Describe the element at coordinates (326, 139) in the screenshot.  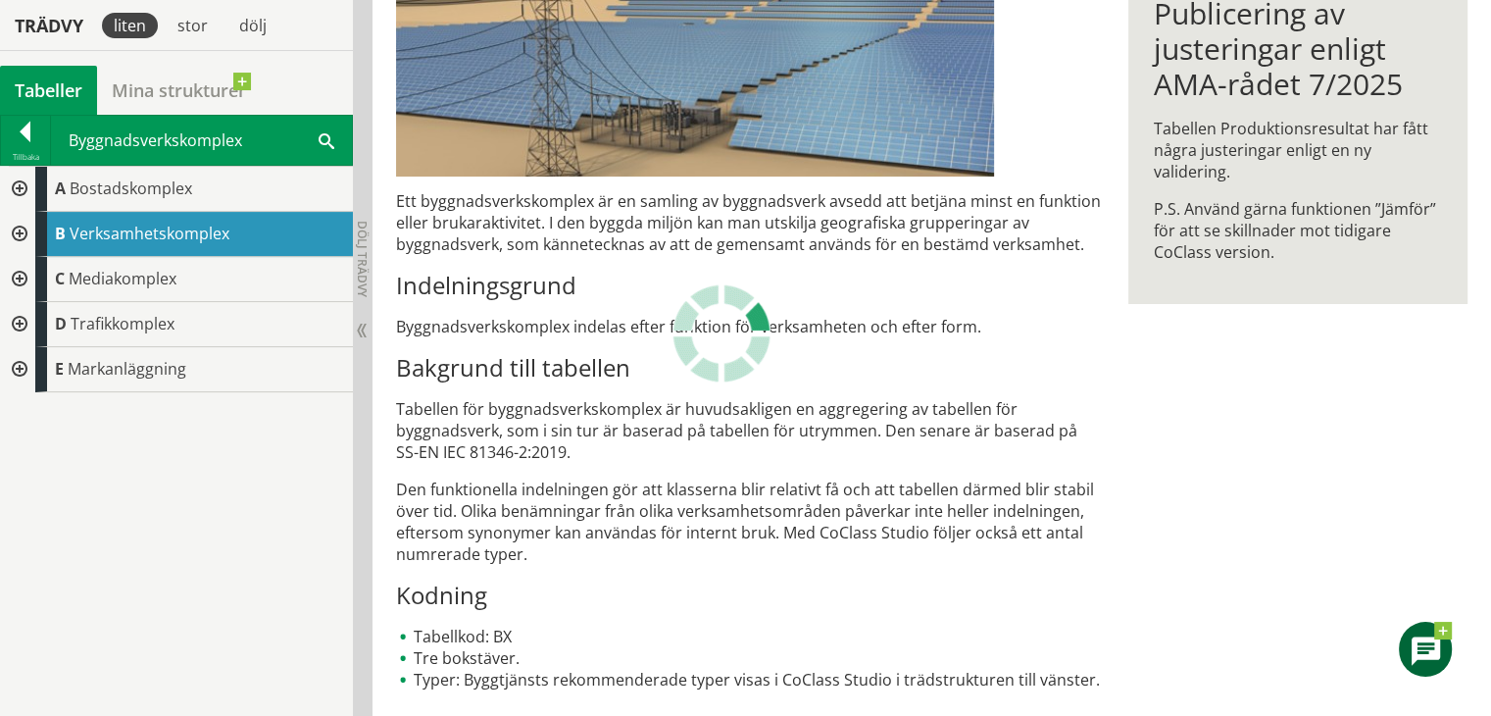
I see `span: Sök i tabellen` at that location.